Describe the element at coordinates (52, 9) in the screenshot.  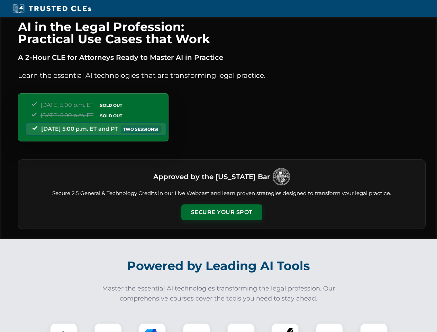
I see `img: Trusted CLEs` at that location.